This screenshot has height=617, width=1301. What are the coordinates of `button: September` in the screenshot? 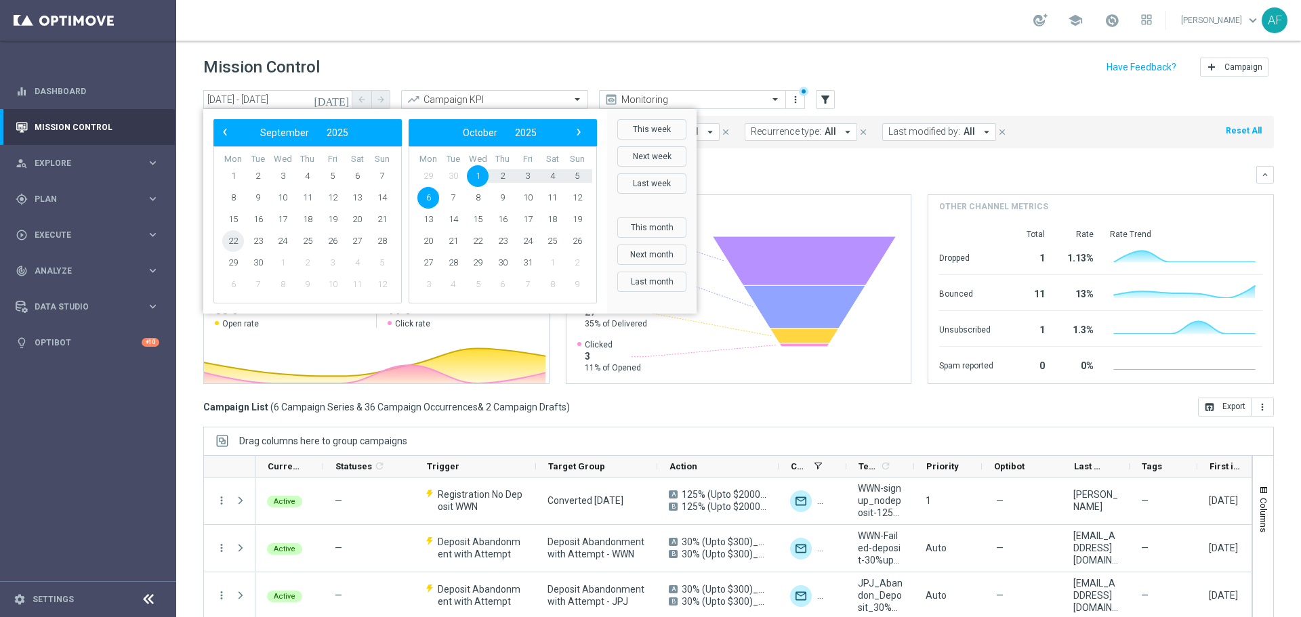 It's located at (285, 133).